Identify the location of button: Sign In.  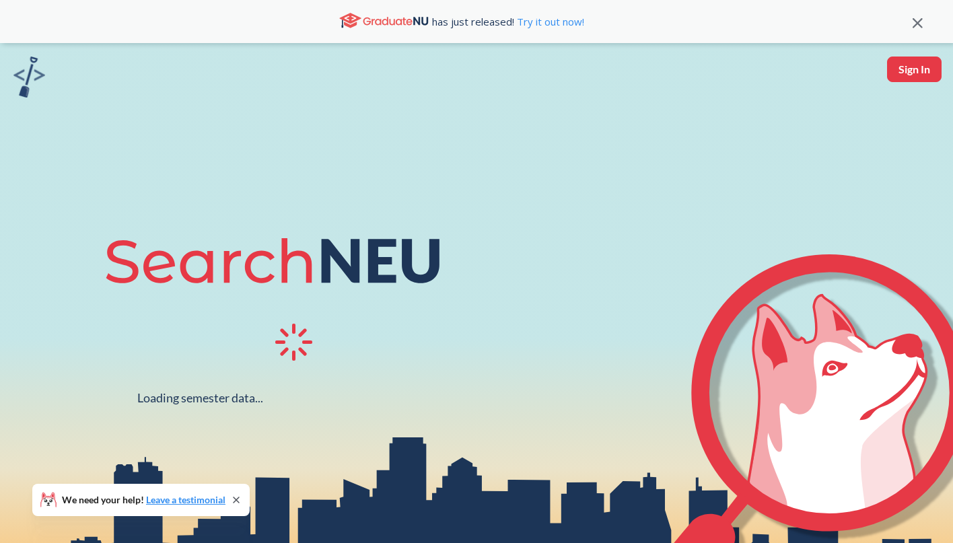
(914, 69).